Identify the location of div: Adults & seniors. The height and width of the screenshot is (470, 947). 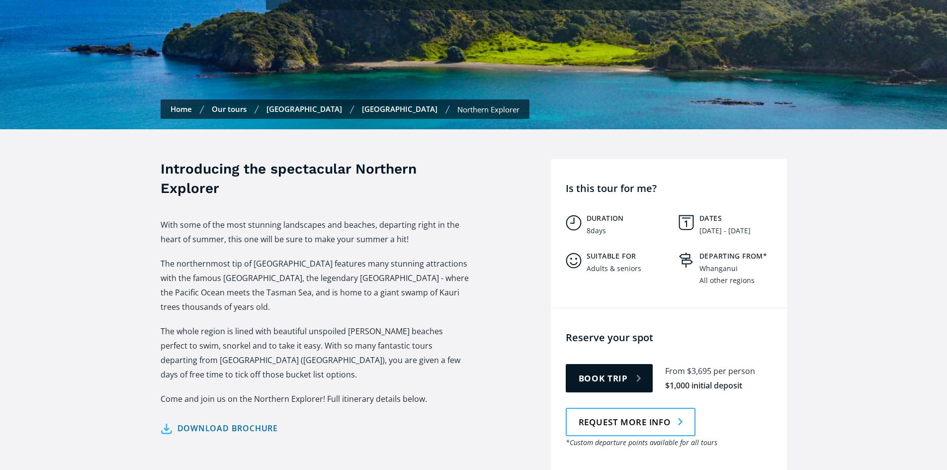
(614, 268).